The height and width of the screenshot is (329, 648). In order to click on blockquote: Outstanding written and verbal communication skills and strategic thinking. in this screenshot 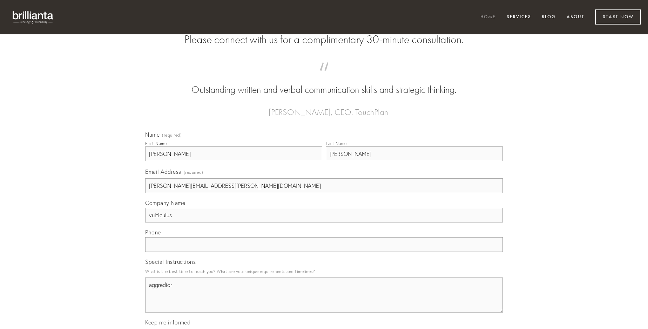, I will do `click(324, 83)`.